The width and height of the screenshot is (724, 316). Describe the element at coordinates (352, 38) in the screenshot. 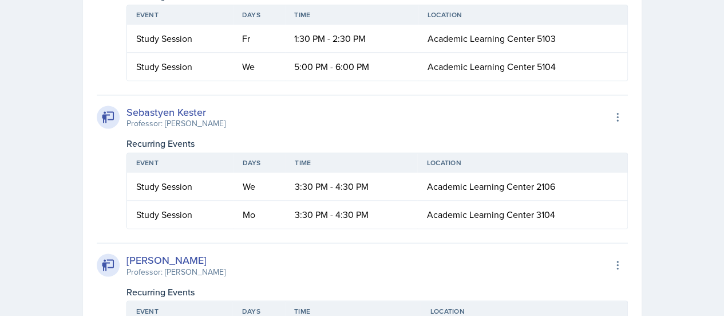

I see `td: 1:30 PM - 2:30 PM` at that location.